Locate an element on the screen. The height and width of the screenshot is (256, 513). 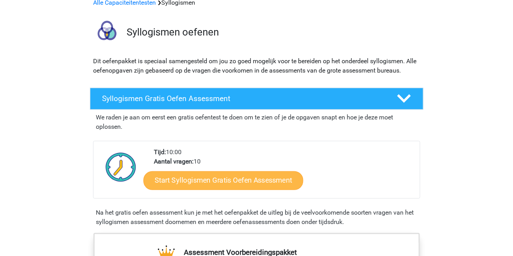
b: Aantal vragen: is located at coordinates (174, 161).